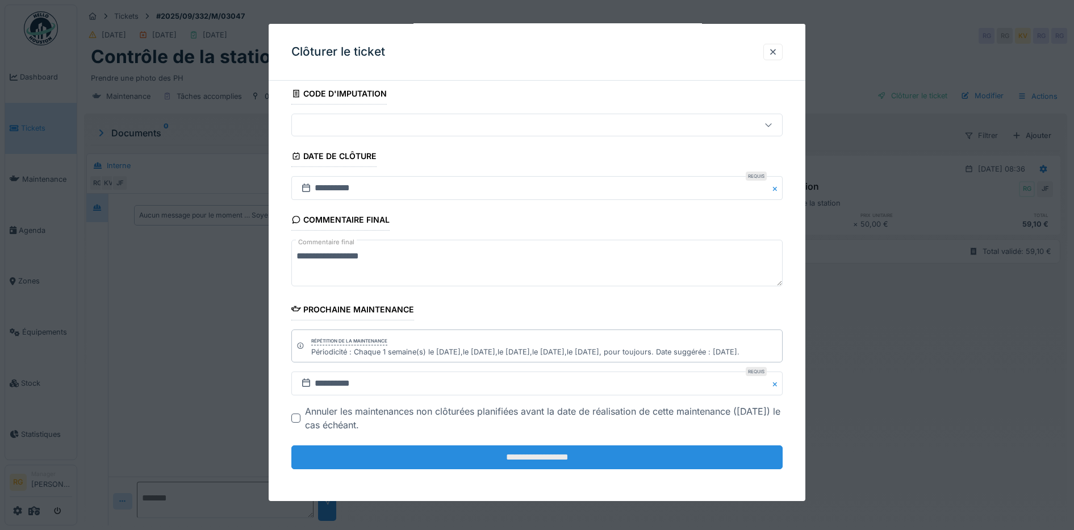  I want to click on div: Commentaire final, so click(341, 221).